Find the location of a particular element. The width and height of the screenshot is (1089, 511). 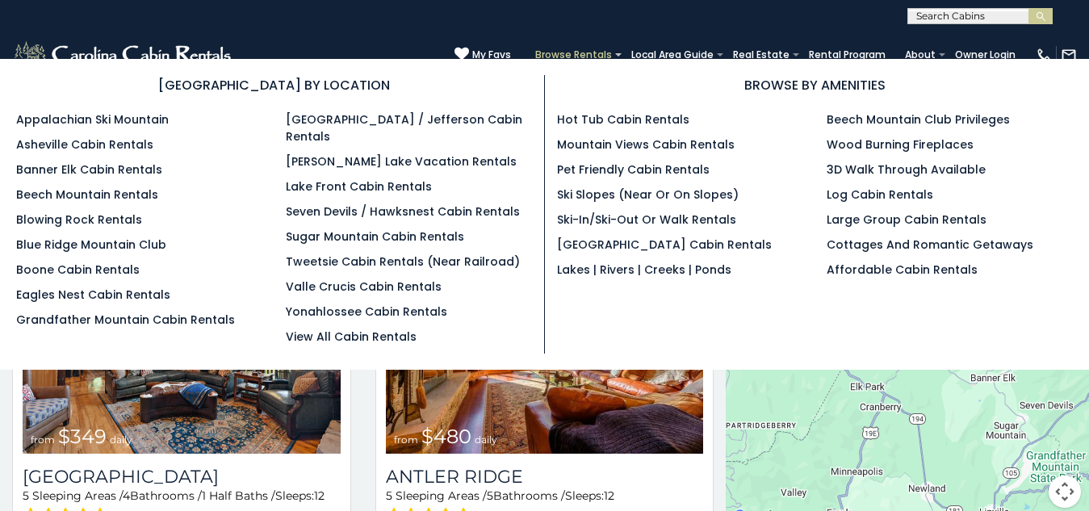

h3: Antler Ridge is located at coordinates (545, 476).